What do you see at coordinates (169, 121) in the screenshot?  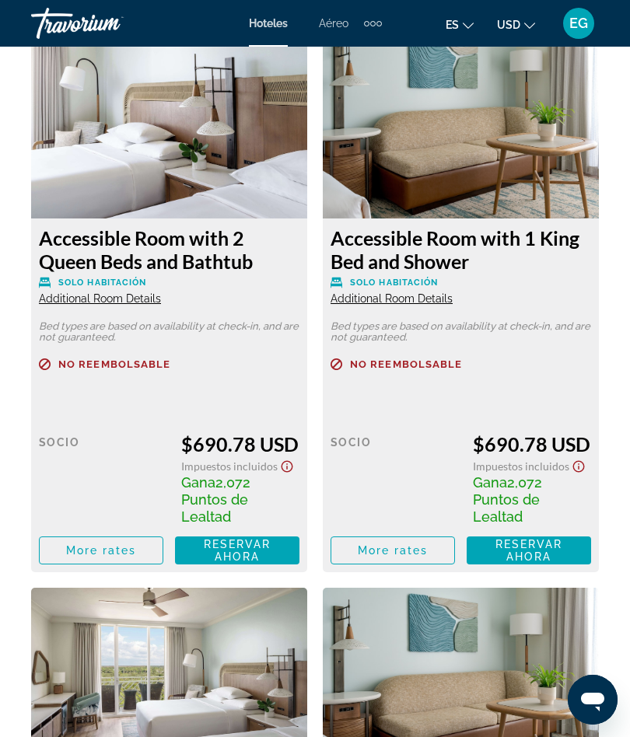 I see `img: f5e80797-ea96-49a4-bc28-0e678219ac0d.jpeg` at bounding box center [169, 121].